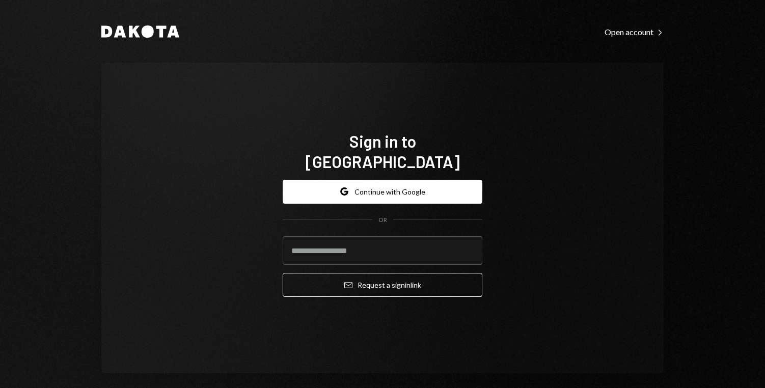 The width and height of the screenshot is (765, 388). Describe the element at coordinates (382, 285) in the screenshot. I see `button: Request a signinlink` at that location.